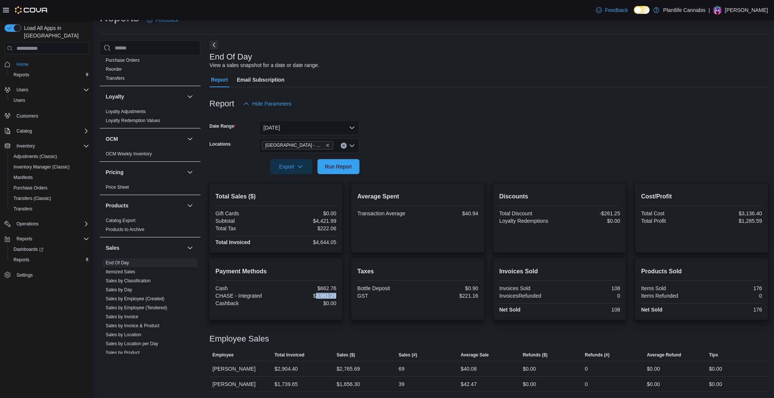  What do you see at coordinates (135, 299) in the screenshot?
I see `a: Sales by Employee (Created)` at bounding box center [135, 299].